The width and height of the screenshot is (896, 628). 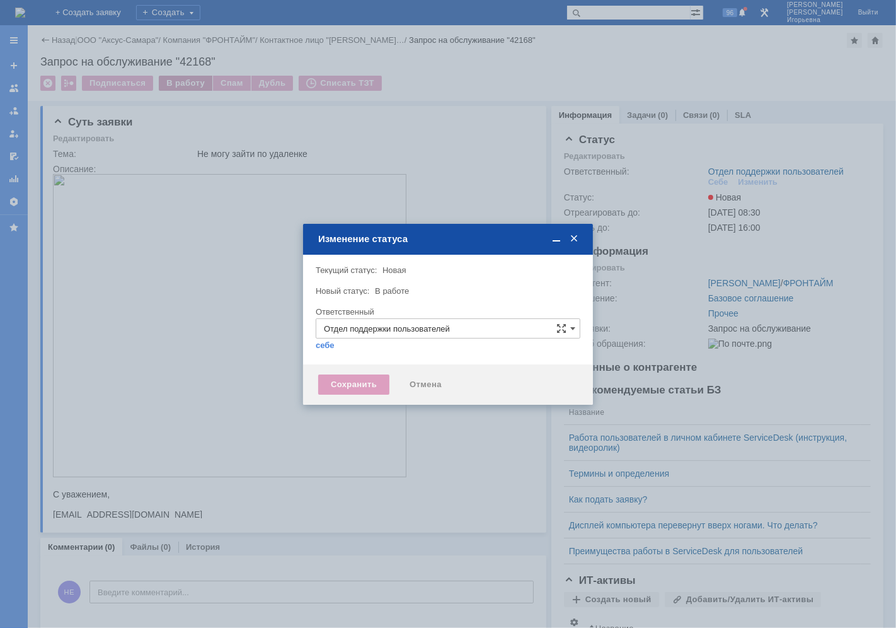 What do you see at coordinates (556, 239) in the screenshot?
I see `span: Свернуть (Ctrl + M)` at bounding box center [556, 239].